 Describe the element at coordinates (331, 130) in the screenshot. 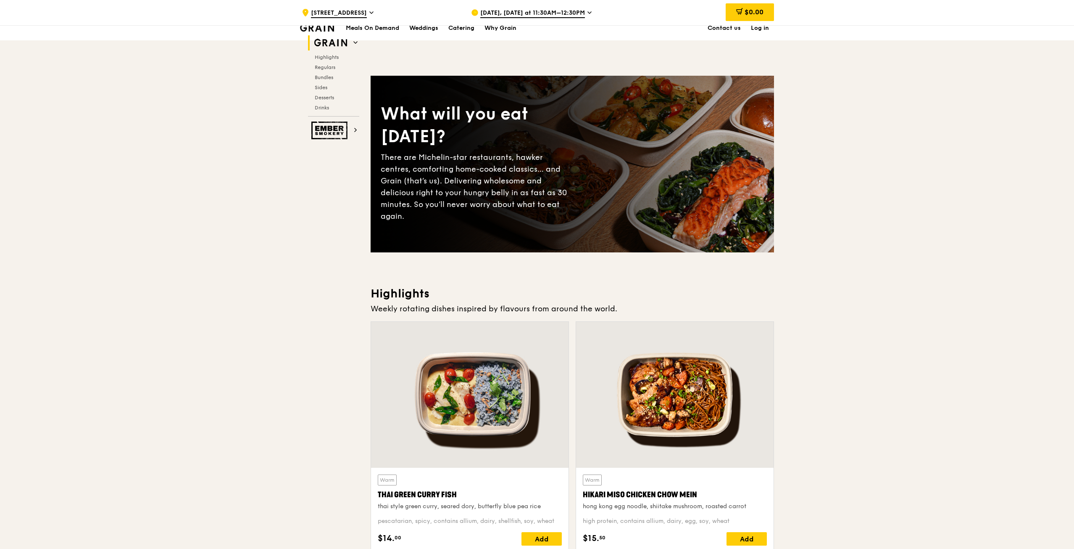

I see `img: Ember Smokery web logo` at that location.